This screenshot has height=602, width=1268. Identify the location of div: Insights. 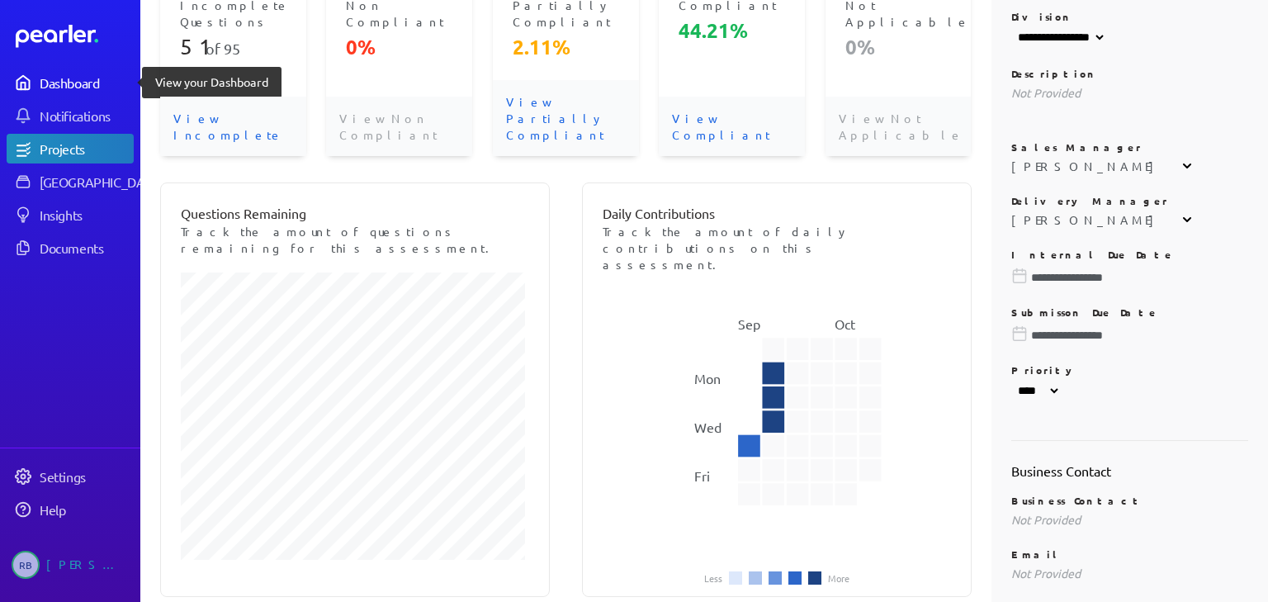
(86, 215).